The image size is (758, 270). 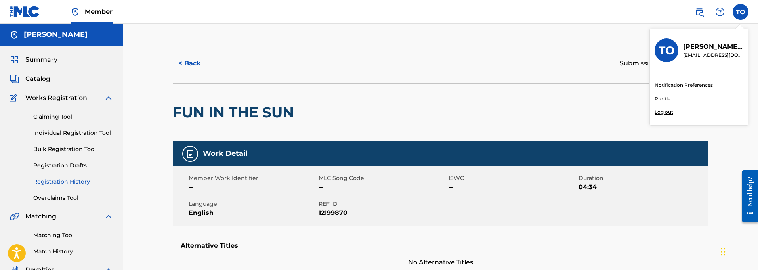 What do you see at coordinates (73, 251) in the screenshot?
I see `a: Match History` at bounding box center [73, 251].